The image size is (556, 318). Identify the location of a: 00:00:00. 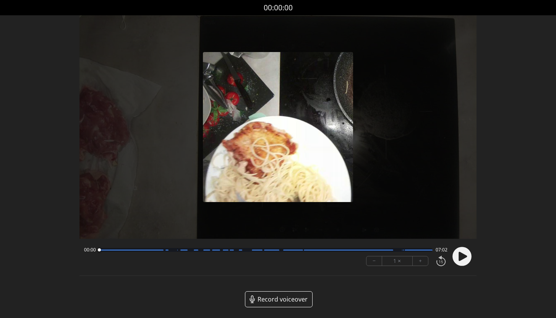
(278, 8).